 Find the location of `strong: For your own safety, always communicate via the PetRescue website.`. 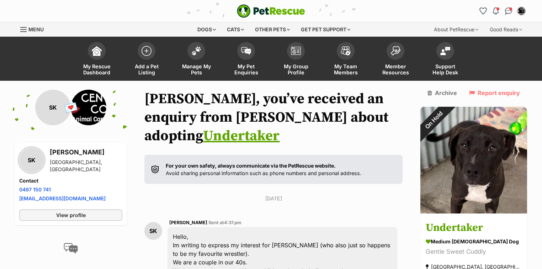

strong: For your own safety, always communicate via the PetRescue website. is located at coordinates (251, 166).